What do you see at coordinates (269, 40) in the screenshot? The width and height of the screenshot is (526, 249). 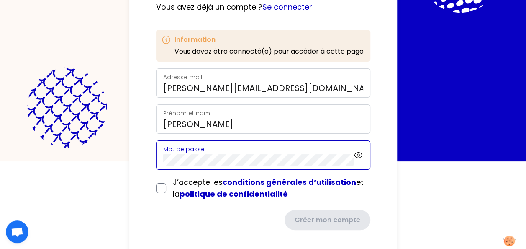 I see `h3: Information` at bounding box center [269, 40].